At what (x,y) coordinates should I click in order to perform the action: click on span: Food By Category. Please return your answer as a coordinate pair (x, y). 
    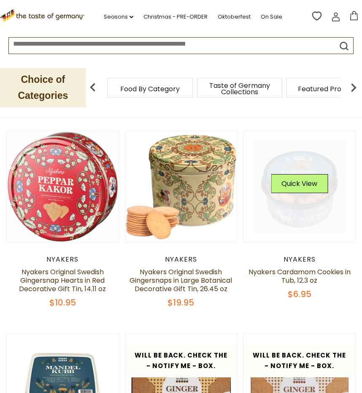
    Looking at the image, I should click on (150, 89).